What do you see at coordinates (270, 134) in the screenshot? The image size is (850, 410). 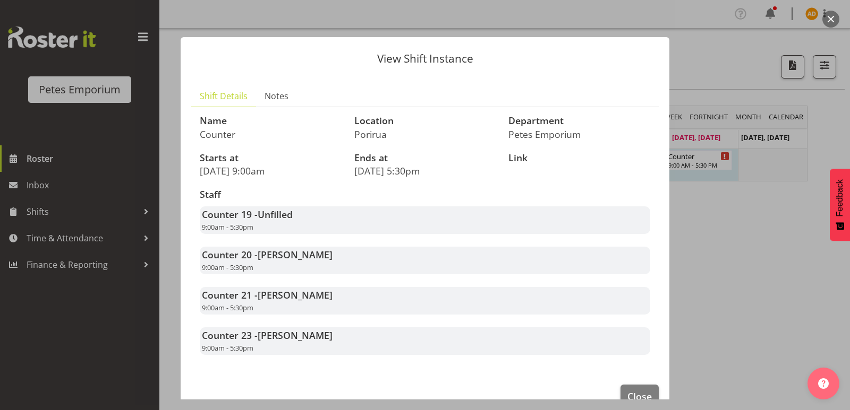 I see `p: Counter` at bounding box center [270, 134].